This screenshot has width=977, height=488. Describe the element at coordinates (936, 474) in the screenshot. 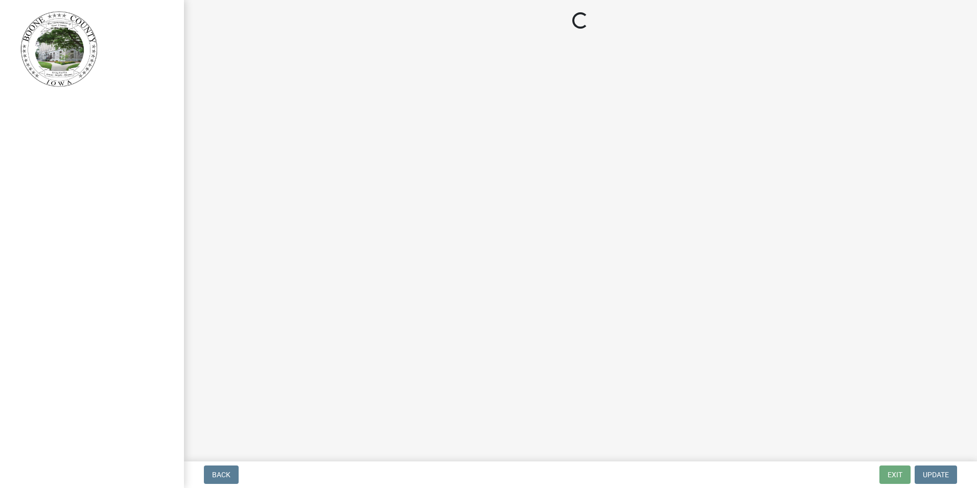

I see `span: Update` at that location.